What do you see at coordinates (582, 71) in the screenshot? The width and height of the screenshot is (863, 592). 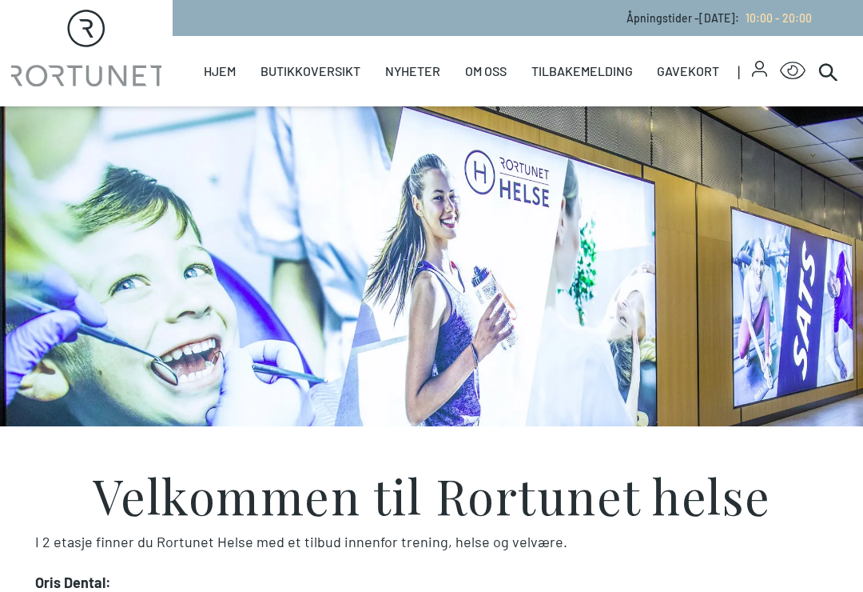 I see `a: Tilbakemelding` at bounding box center [582, 71].